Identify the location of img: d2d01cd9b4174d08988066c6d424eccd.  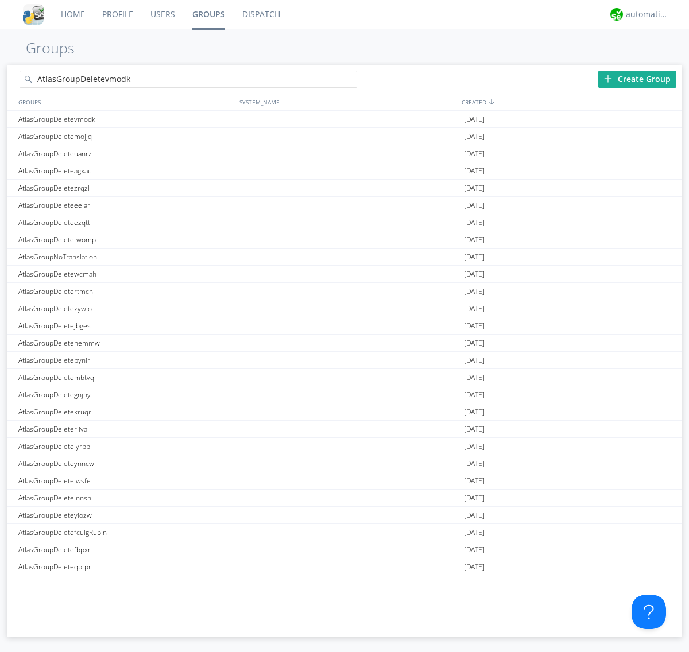
(616, 14).